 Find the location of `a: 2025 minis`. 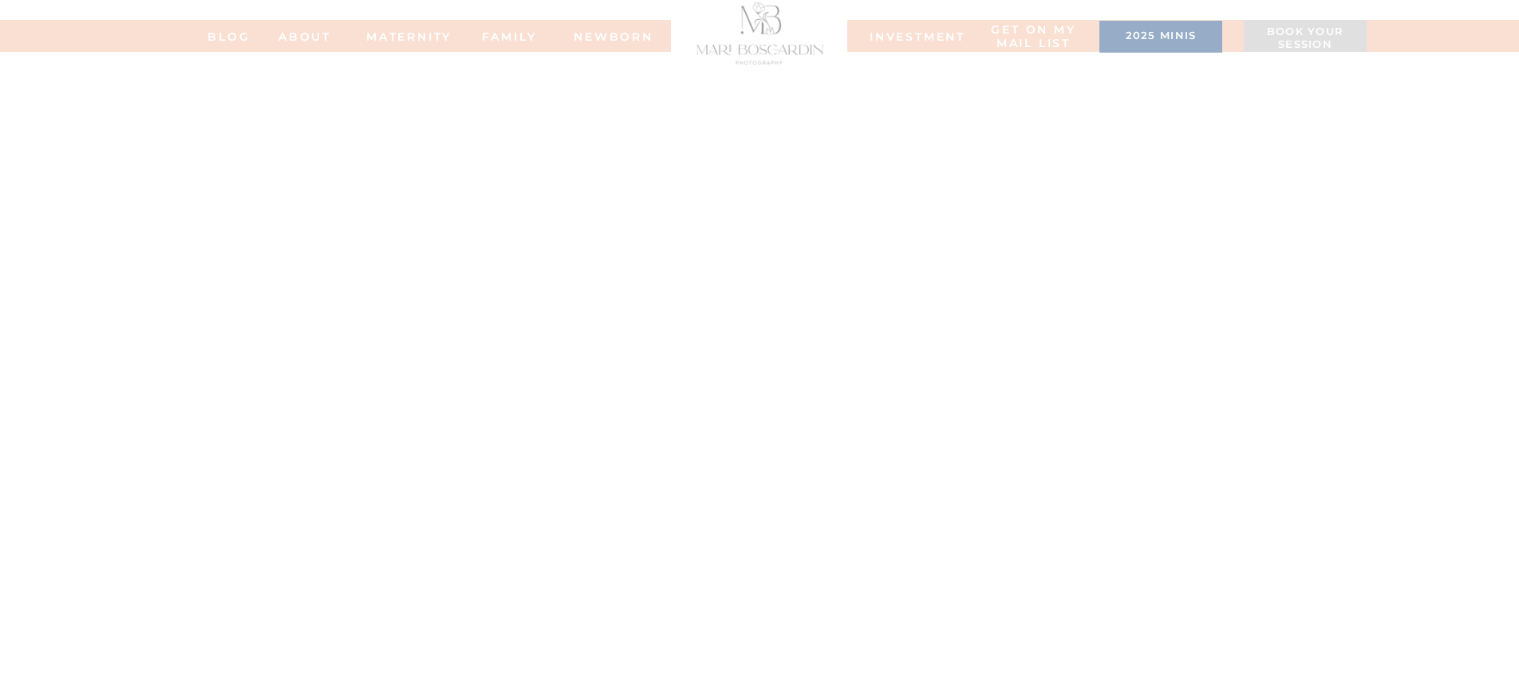

a: 2025 minis is located at coordinates (1161, 38).